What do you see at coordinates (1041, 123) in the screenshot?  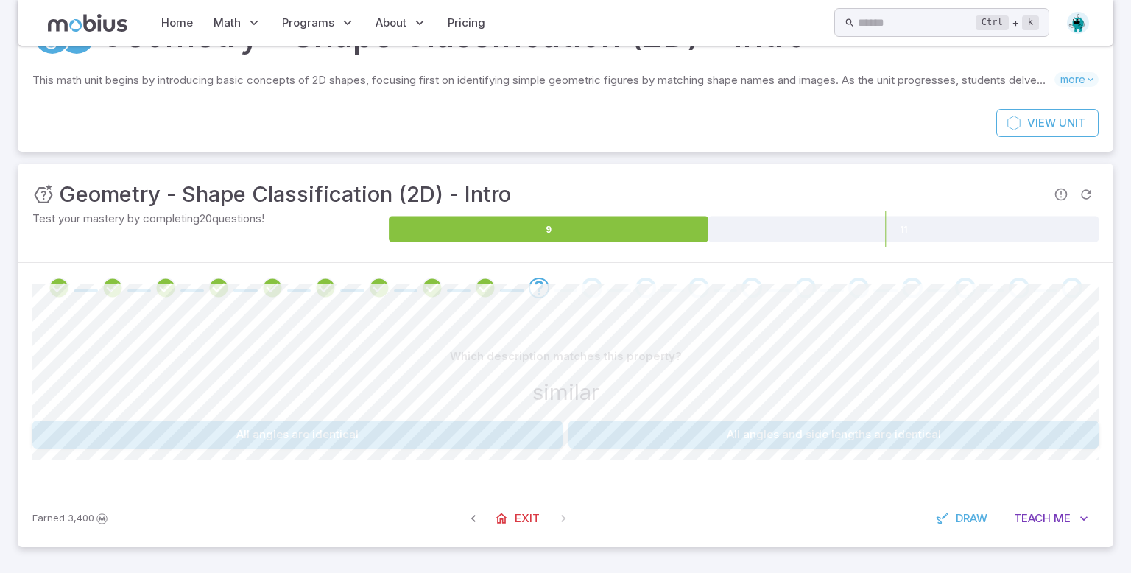 I see `span: View` at bounding box center [1041, 123].